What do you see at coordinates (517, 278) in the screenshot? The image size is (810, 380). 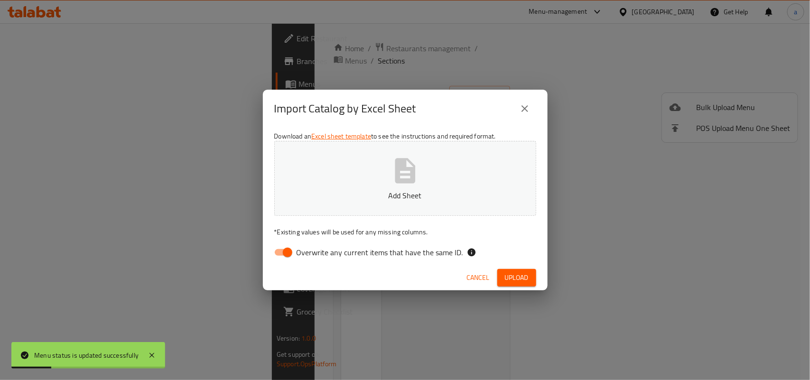 I see `span: Upload` at bounding box center [517, 278].